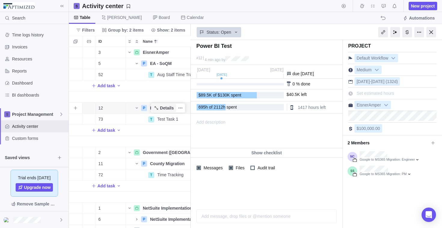 This screenshot has height=228, width=442. What do you see at coordinates (34, 187) in the screenshot?
I see `a: Upgrade now` at bounding box center [34, 187].